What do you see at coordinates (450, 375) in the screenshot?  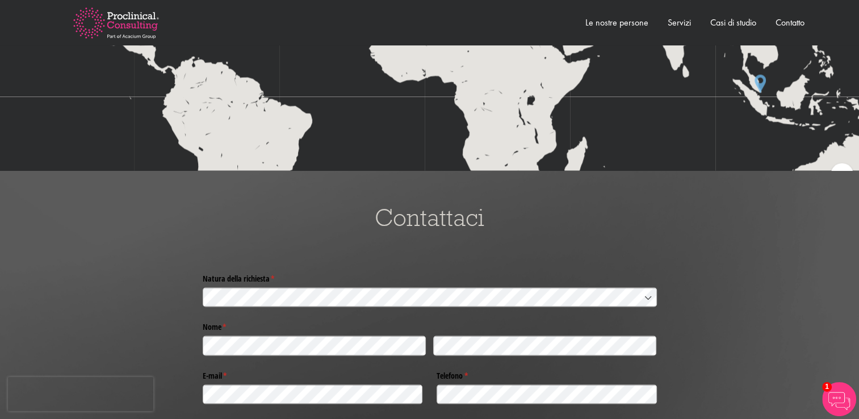 I see `font: Telefono` at bounding box center [450, 375].